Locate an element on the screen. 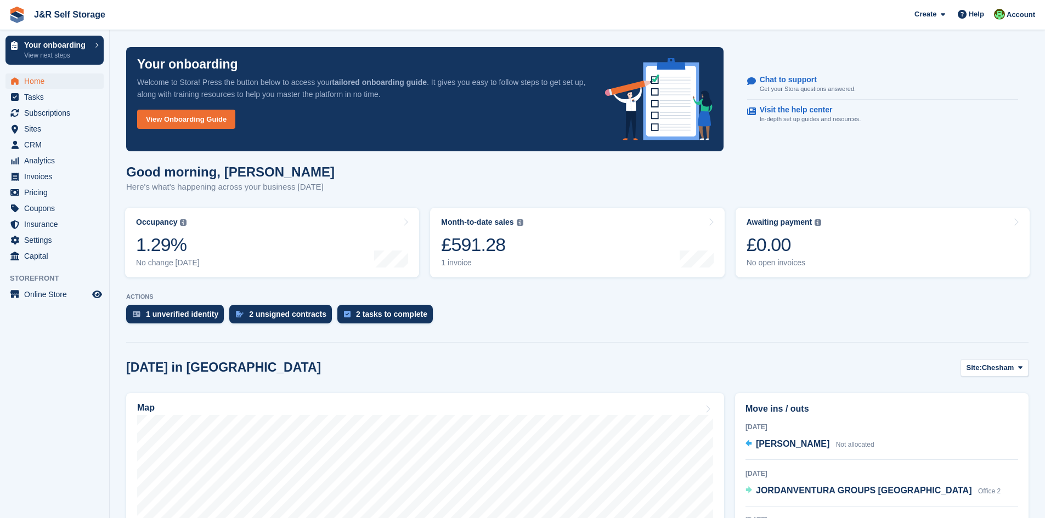 The width and height of the screenshot is (1045, 518). p: In-depth set up guides and resources. is located at coordinates (810, 119).